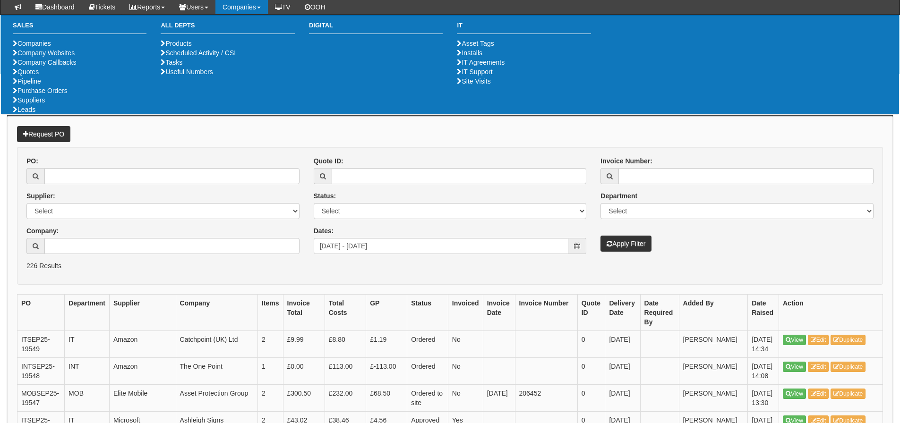 Image resolution: width=900 pixels, height=423 pixels. I want to click on h3: IT, so click(523, 28).